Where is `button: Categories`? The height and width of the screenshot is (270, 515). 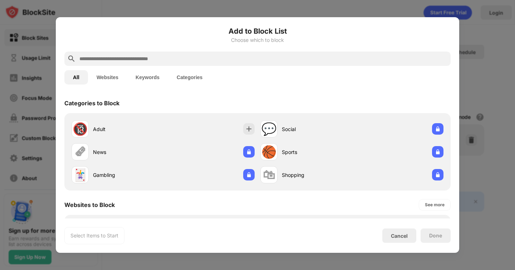
button: Categories is located at coordinates (190, 77).